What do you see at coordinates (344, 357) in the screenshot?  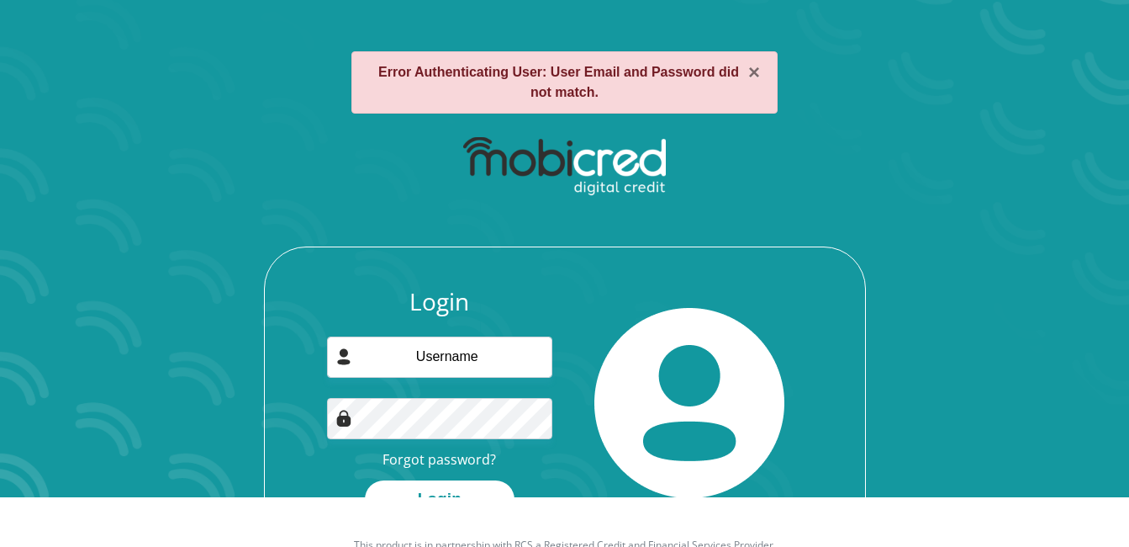 I see `img: user-icon image` at bounding box center [344, 357].